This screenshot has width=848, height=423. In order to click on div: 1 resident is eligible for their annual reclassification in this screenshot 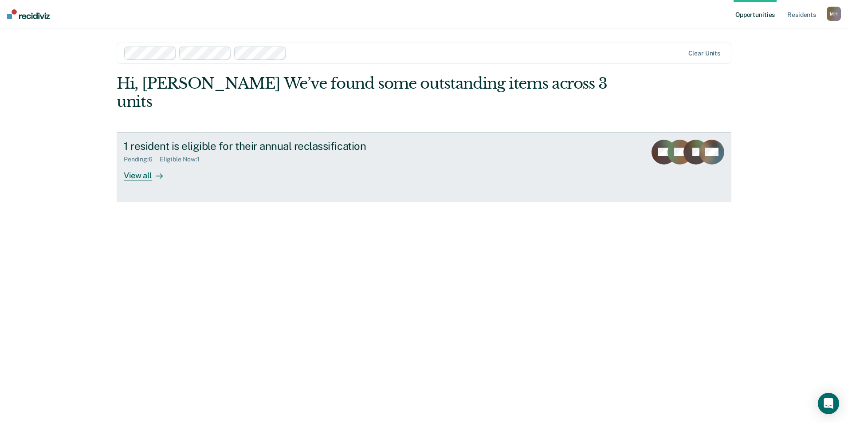, I will do `click(279, 146)`.